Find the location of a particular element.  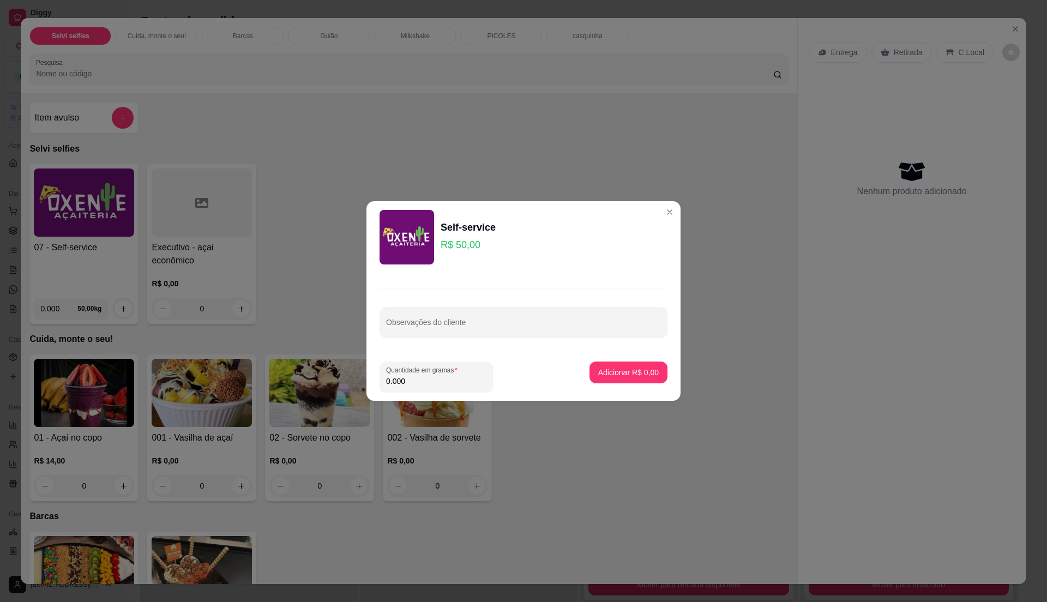

button: Adicionar R$ 0,00 is located at coordinates (628, 372).